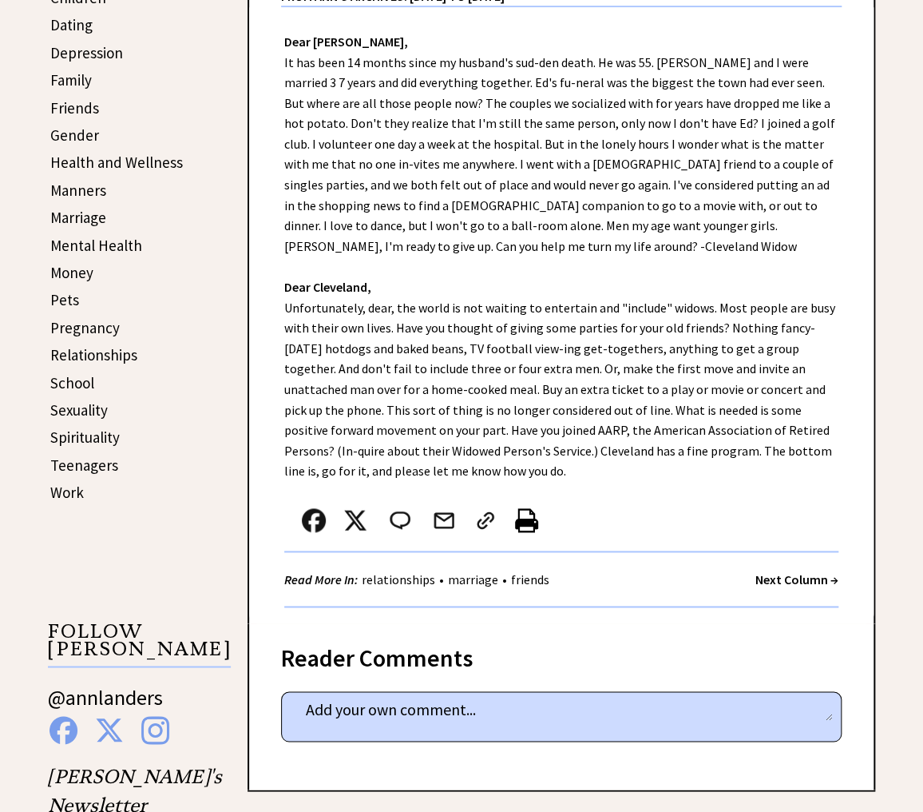 The image size is (923, 812). What do you see at coordinates (109, 729) in the screenshot?
I see `img: x%20blue.png` at bounding box center [109, 729].